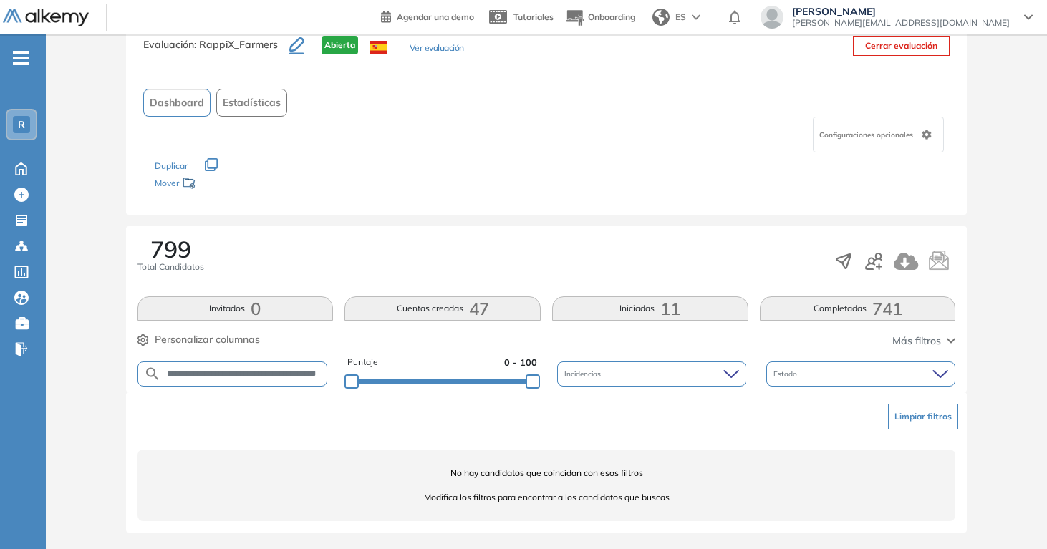 This screenshot has width=1047, height=549. Describe the element at coordinates (170, 267) in the screenshot. I see `span: Total Candidatos` at that location.